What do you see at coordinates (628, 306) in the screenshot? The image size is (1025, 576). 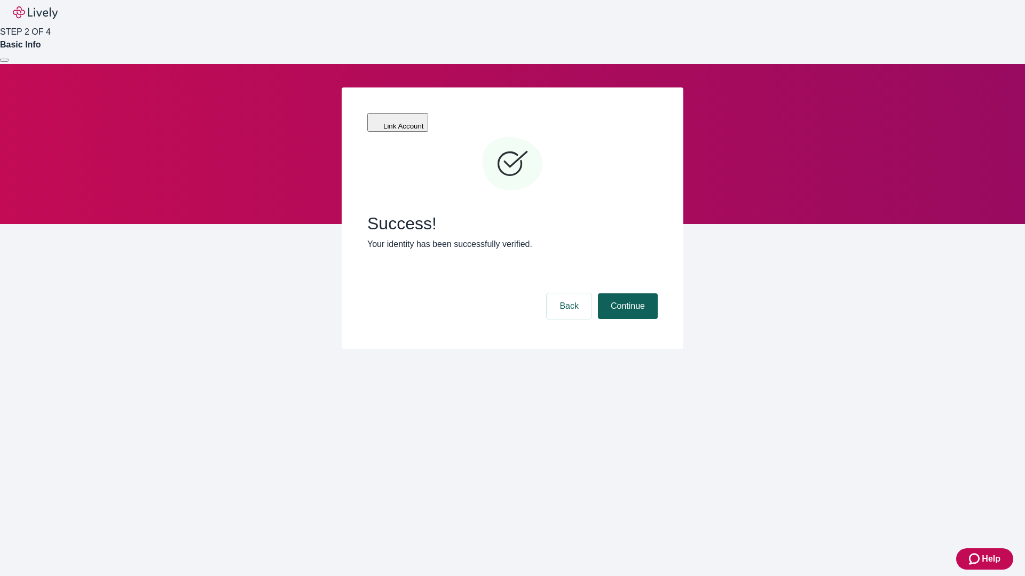 I see `button: Continue` at bounding box center [628, 306].